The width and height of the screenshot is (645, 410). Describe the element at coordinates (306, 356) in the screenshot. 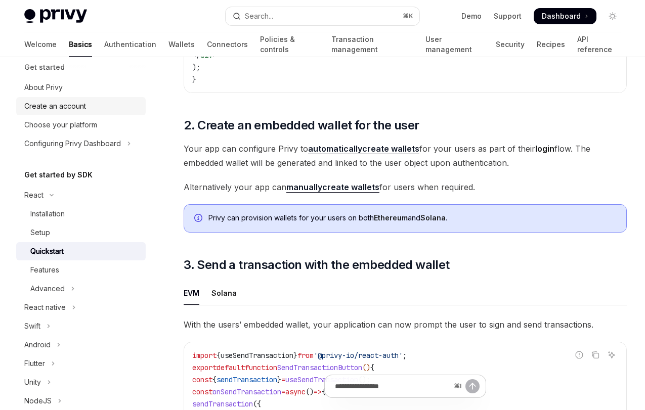

I see `span: from` at that location.